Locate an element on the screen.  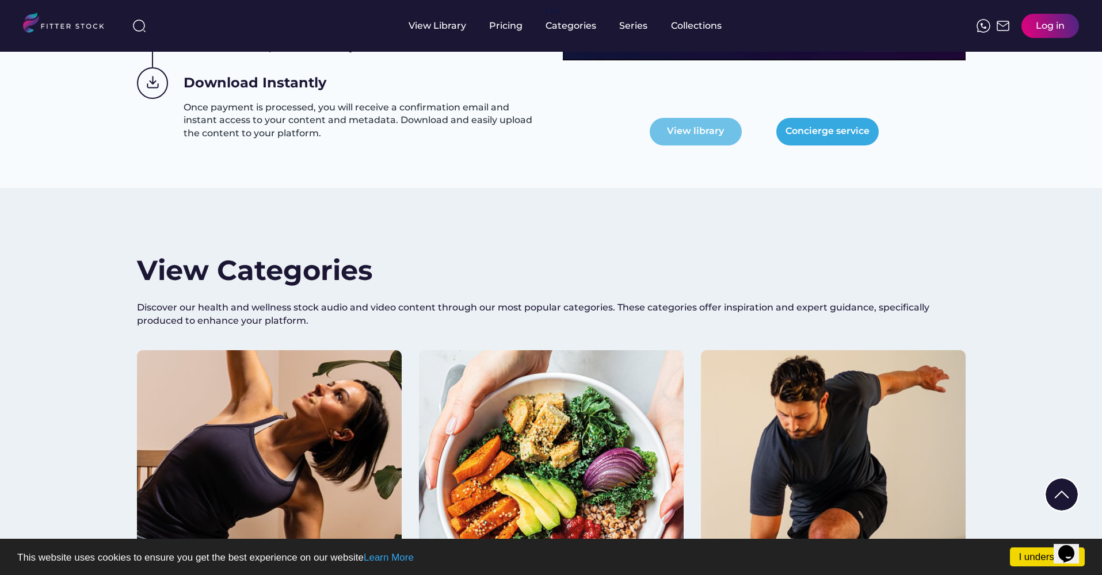
div: fvck is located at coordinates (553, 12).